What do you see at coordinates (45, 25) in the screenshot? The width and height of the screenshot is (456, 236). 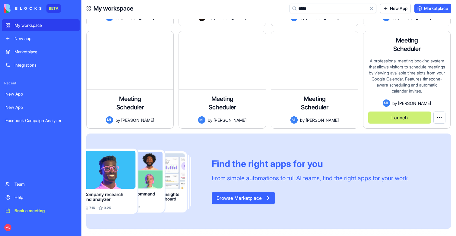 I see `div: My workspace` at bounding box center [45, 25].